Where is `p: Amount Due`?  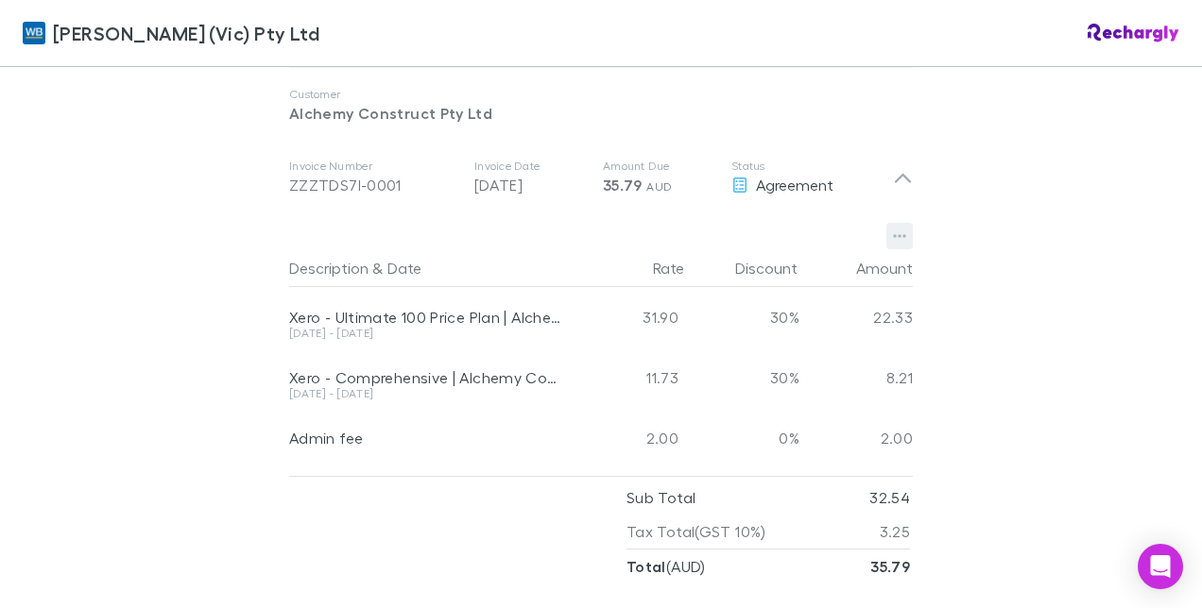 p: Amount Due is located at coordinates (659, 166).